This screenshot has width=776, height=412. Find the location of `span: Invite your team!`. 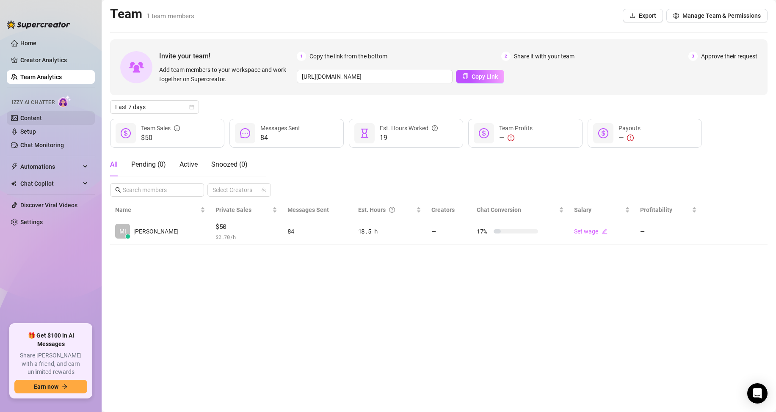

span: Invite your team! is located at coordinates (228, 56).